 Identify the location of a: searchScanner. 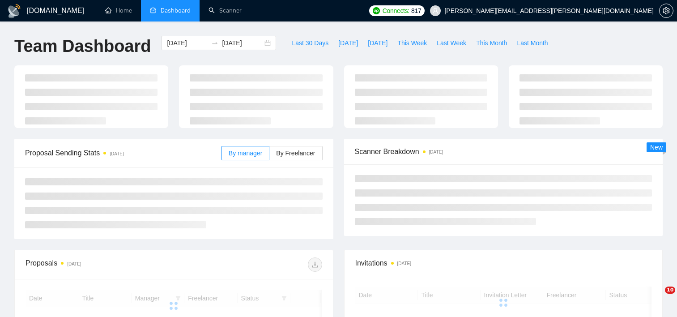
(225, 10).